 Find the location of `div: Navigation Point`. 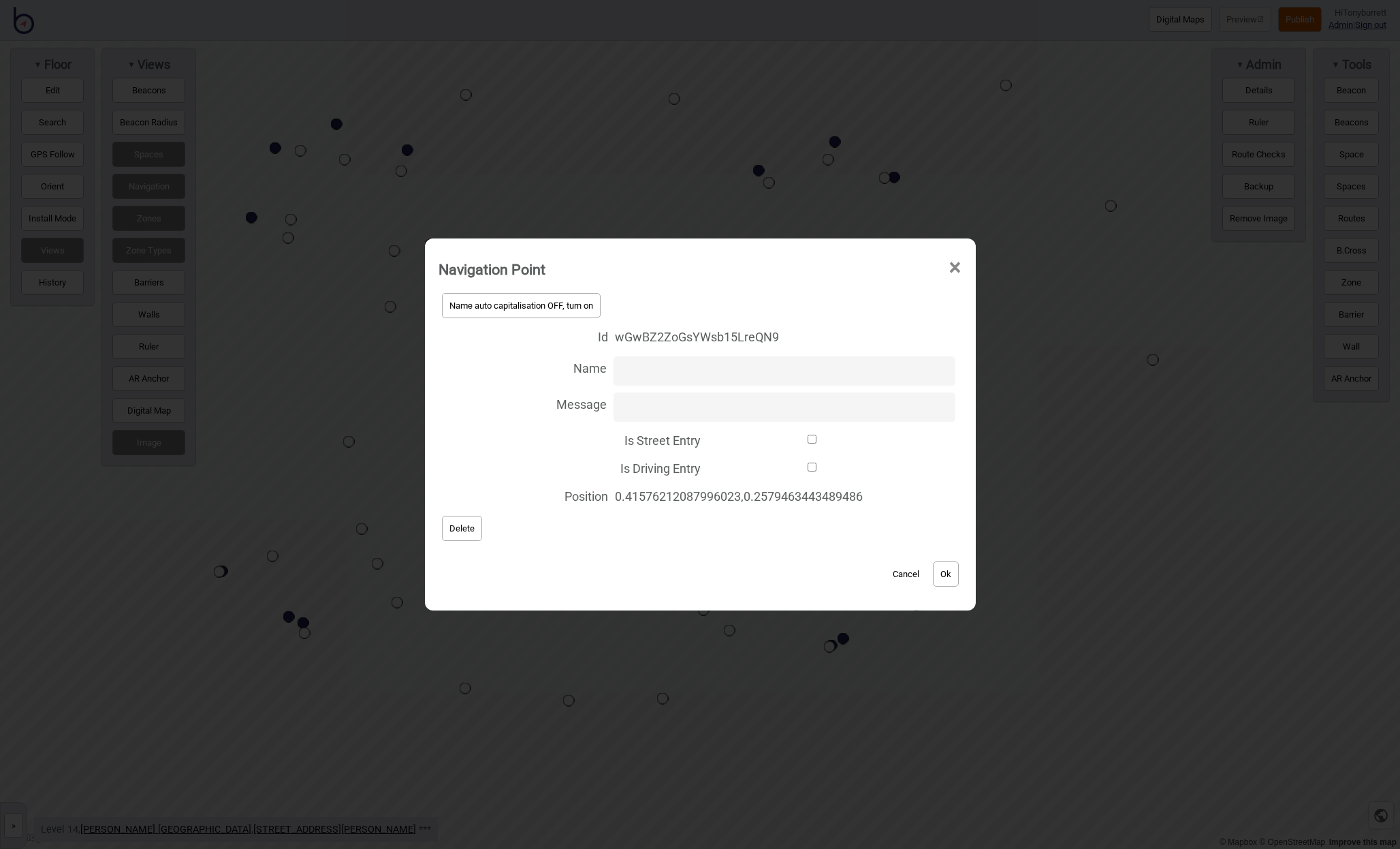

div: Navigation Point is located at coordinates (492, 269).